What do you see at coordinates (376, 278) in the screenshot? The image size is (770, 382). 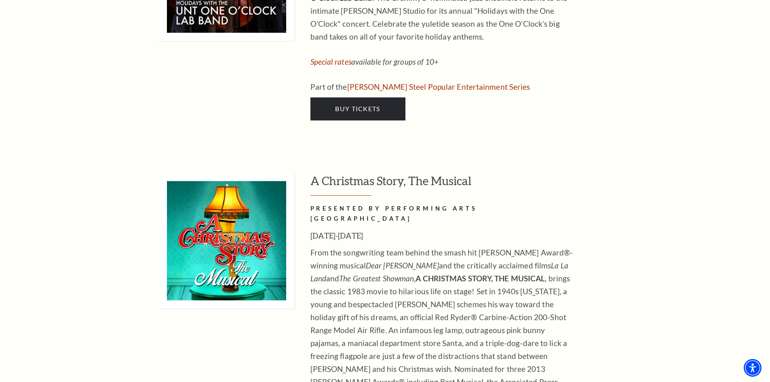 I see `em: The Greatest Showman` at bounding box center [376, 278].